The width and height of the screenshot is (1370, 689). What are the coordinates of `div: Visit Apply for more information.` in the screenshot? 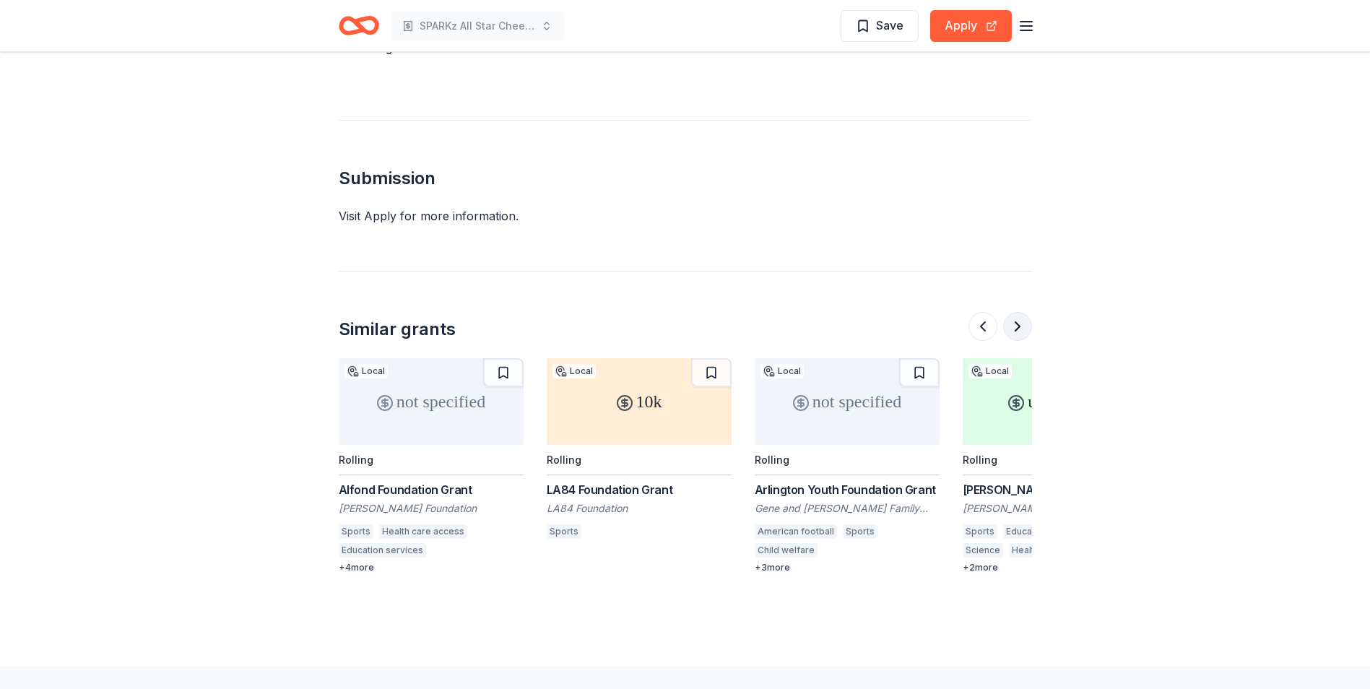 It's located at (685, 216).